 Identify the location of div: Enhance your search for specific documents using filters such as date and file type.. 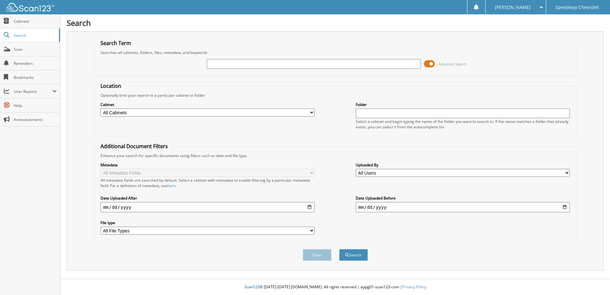
(335, 155).